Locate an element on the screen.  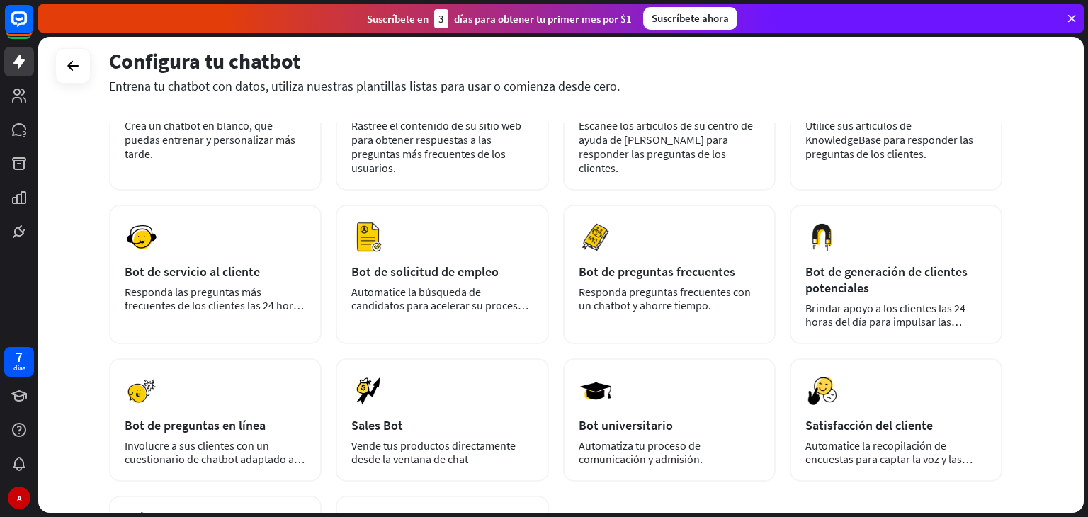
font: Automatiza tu proceso de comunicación y admisión. is located at coordinates (640, 452).